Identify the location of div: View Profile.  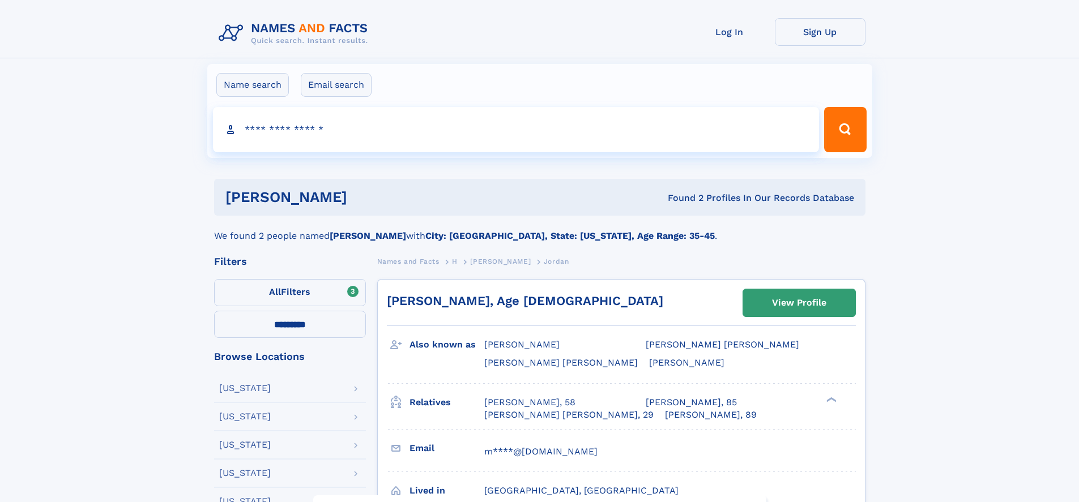
(799, 303).